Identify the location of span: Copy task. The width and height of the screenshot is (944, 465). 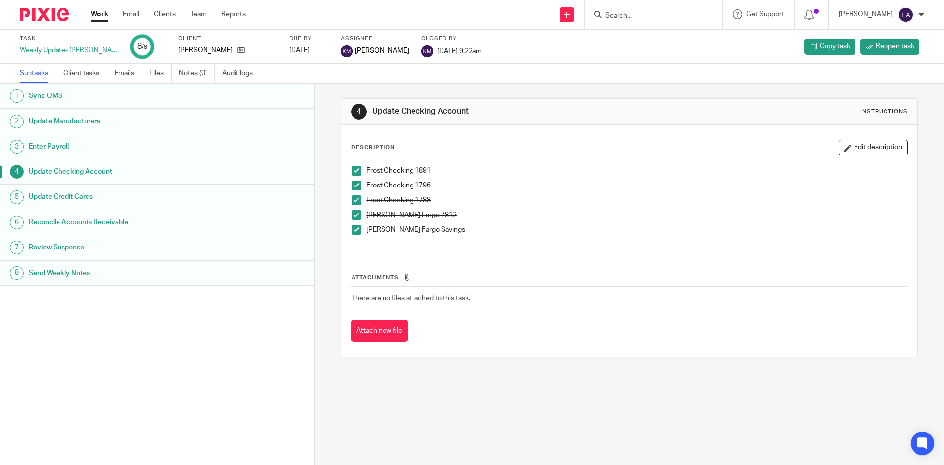
(835, 46).